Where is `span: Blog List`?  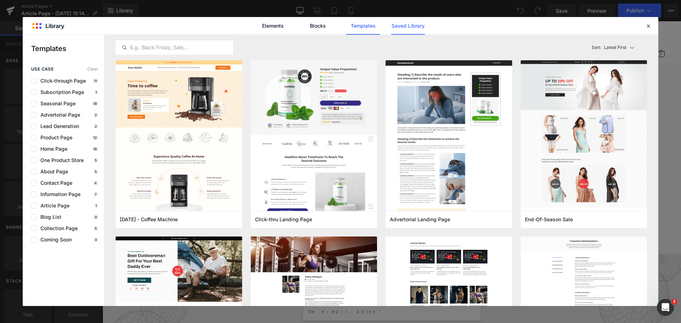 span: Blog List is located at coordinates (49, 217).